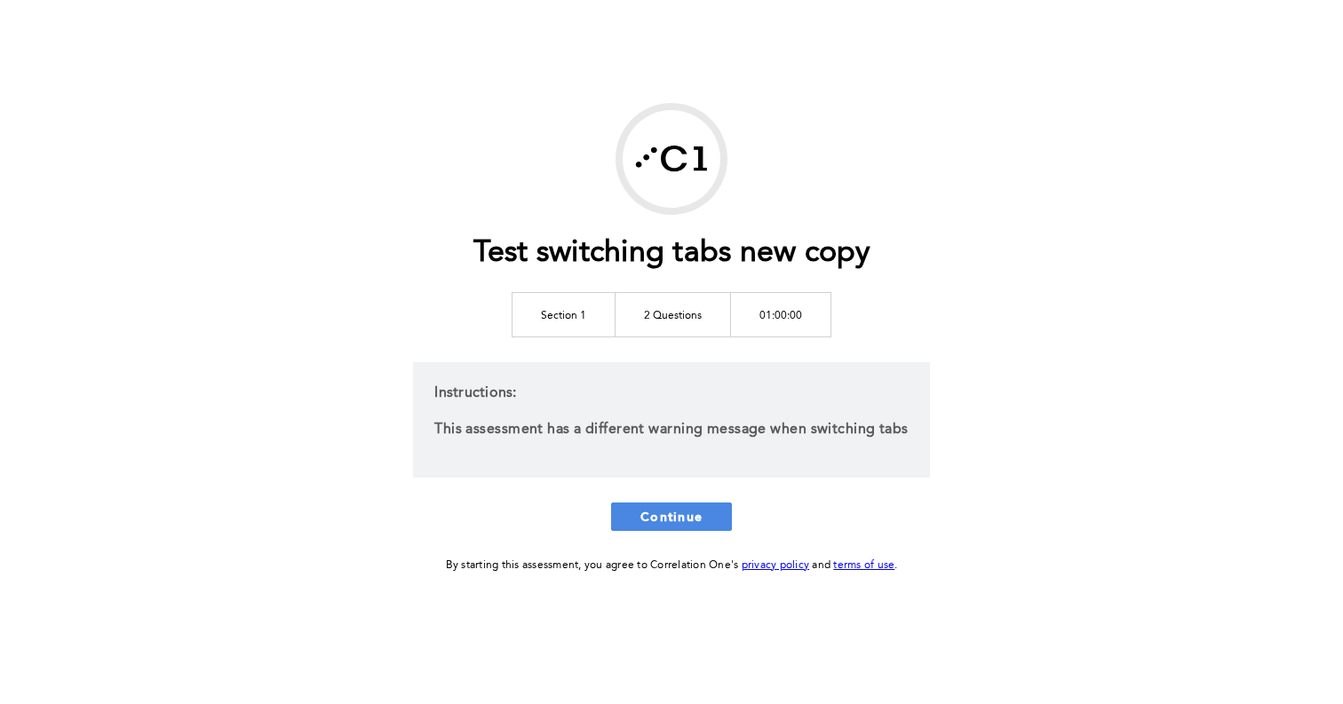  I want to click on p: This assessment has a different warning message when switching tabs, so click(671, 430).